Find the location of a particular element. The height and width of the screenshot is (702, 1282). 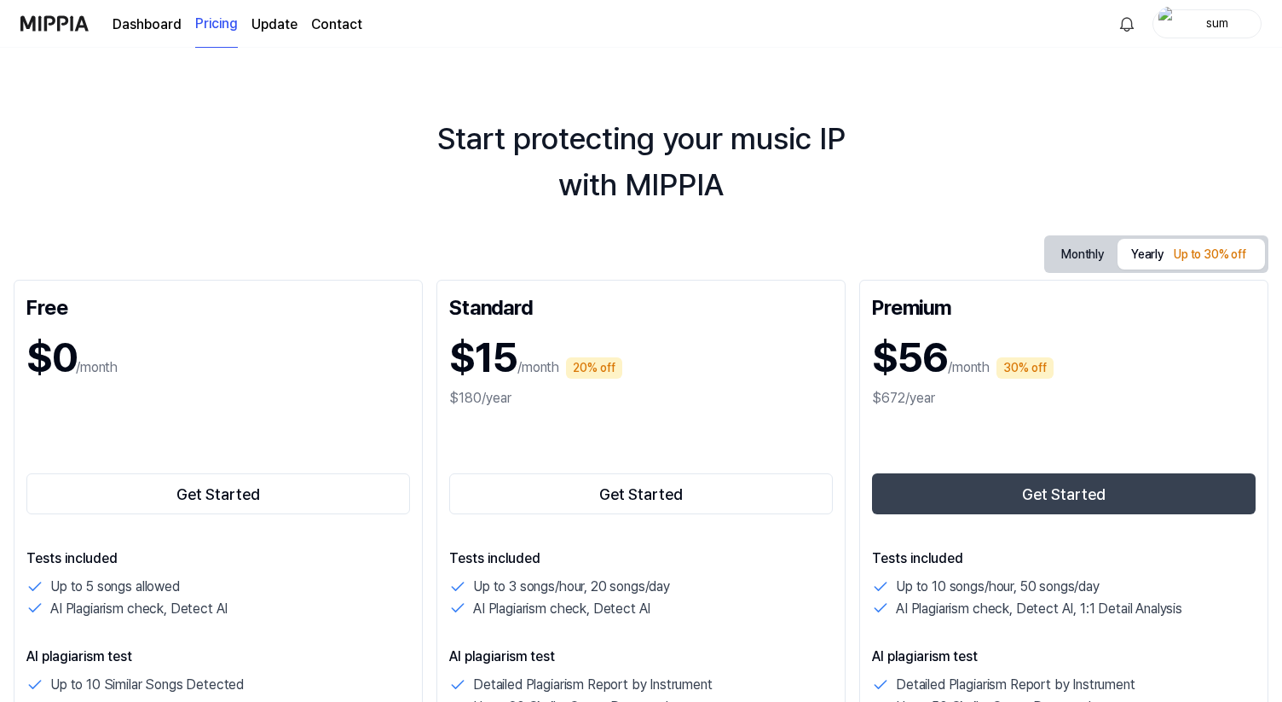

div: Free is located at coordinates (218, 306).